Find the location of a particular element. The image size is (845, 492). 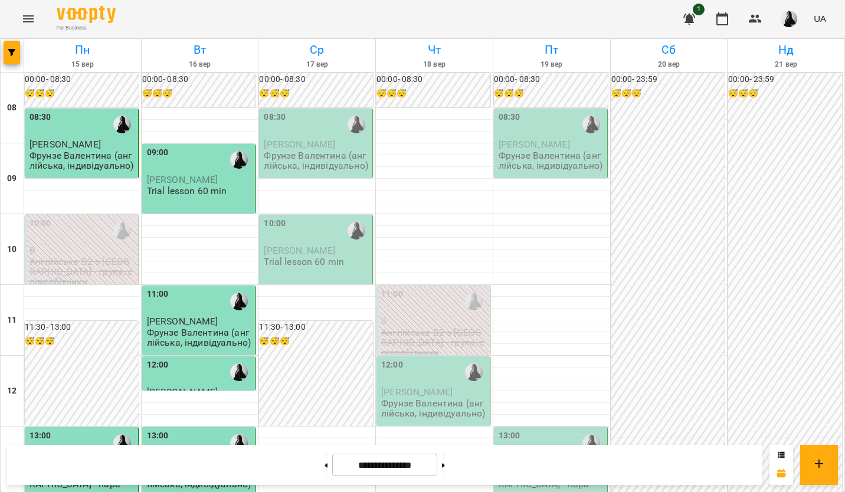

h6: 19 вер is located at coordinates (552, 64).